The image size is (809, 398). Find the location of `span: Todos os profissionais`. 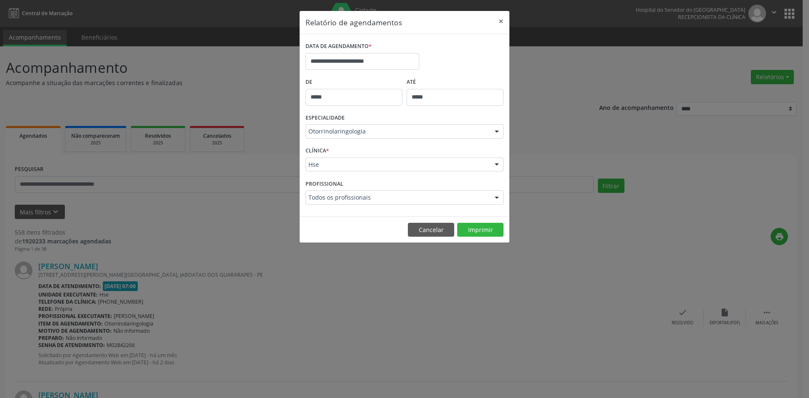

span: Todos os profissionais is located at coordinates (397, 198).